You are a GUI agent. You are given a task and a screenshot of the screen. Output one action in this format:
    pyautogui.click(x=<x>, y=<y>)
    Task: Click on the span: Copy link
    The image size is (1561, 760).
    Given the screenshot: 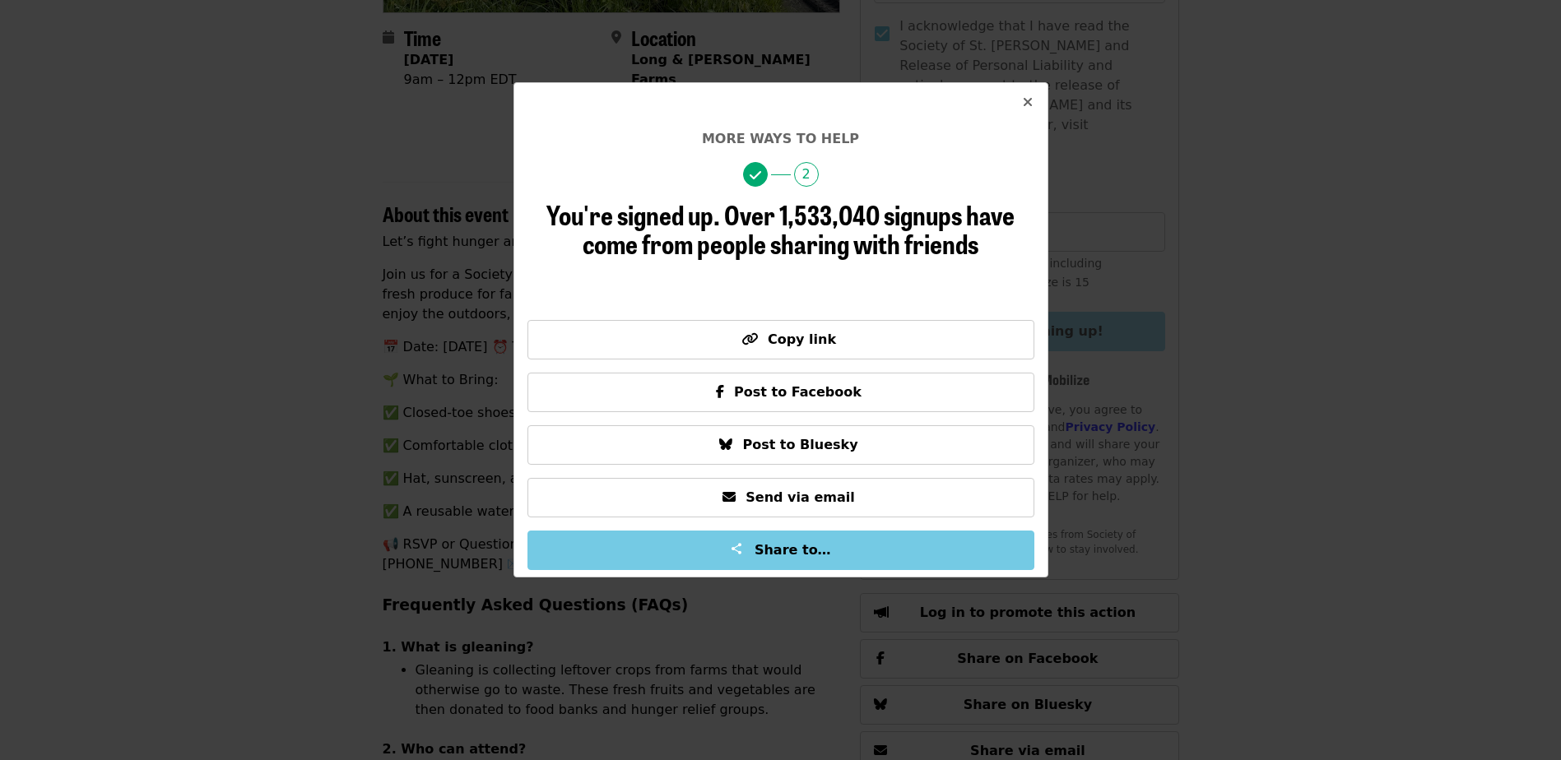 What is the action you would take?
    pyautogui.click(x=801, y=339)
    